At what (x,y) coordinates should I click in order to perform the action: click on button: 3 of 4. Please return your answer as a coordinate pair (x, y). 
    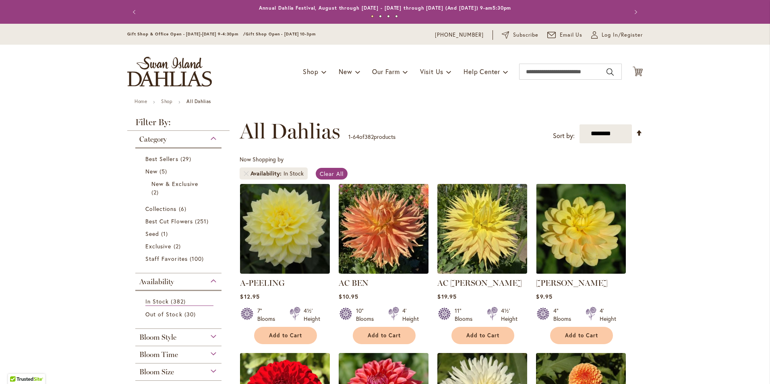
    Looking at the image, I should click on (388, 16).